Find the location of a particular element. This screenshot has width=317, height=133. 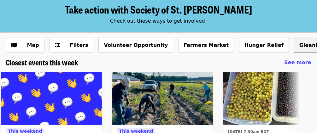

button: Hunger Relief is located at coordinates (264, 45).